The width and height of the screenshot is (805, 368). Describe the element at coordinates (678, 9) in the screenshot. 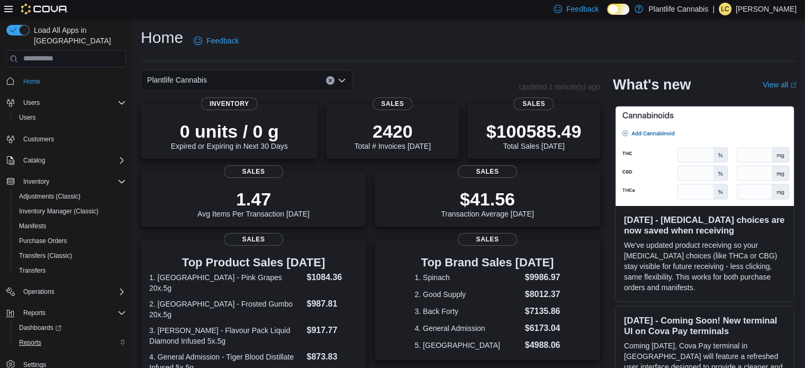

I see `p: Plantlife Cannabis` at that location.